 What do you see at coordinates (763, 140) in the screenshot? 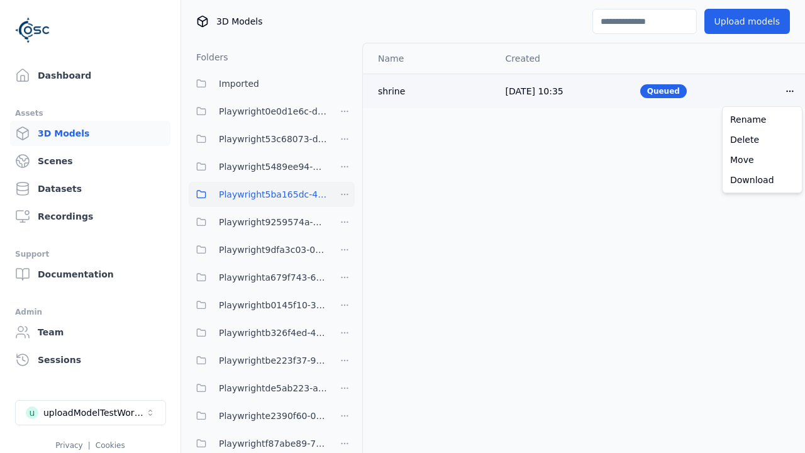
I see `a: Delete` at bounding box center [763, 140].